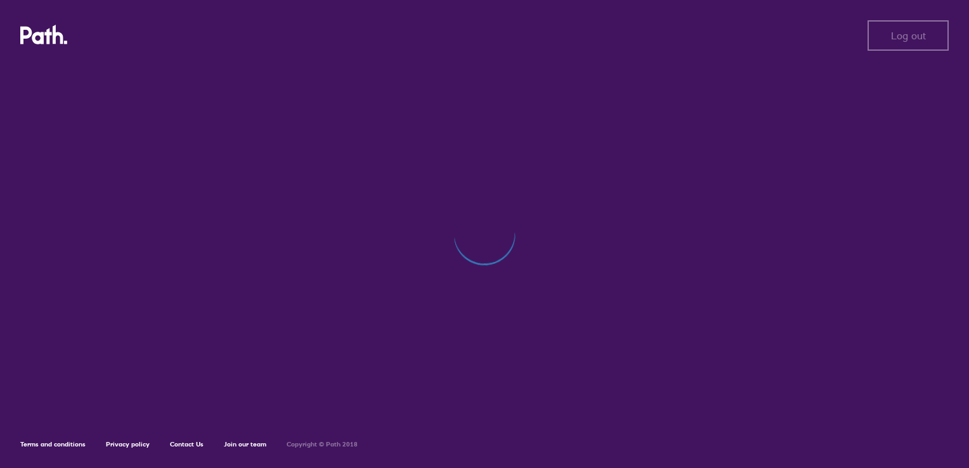 Image resolution: width=969 pixels, height=468 pixels. What do you see at coordinates (908, 36) in the screenshot?
I see `button: Log out` at bounding box center [908, 36].